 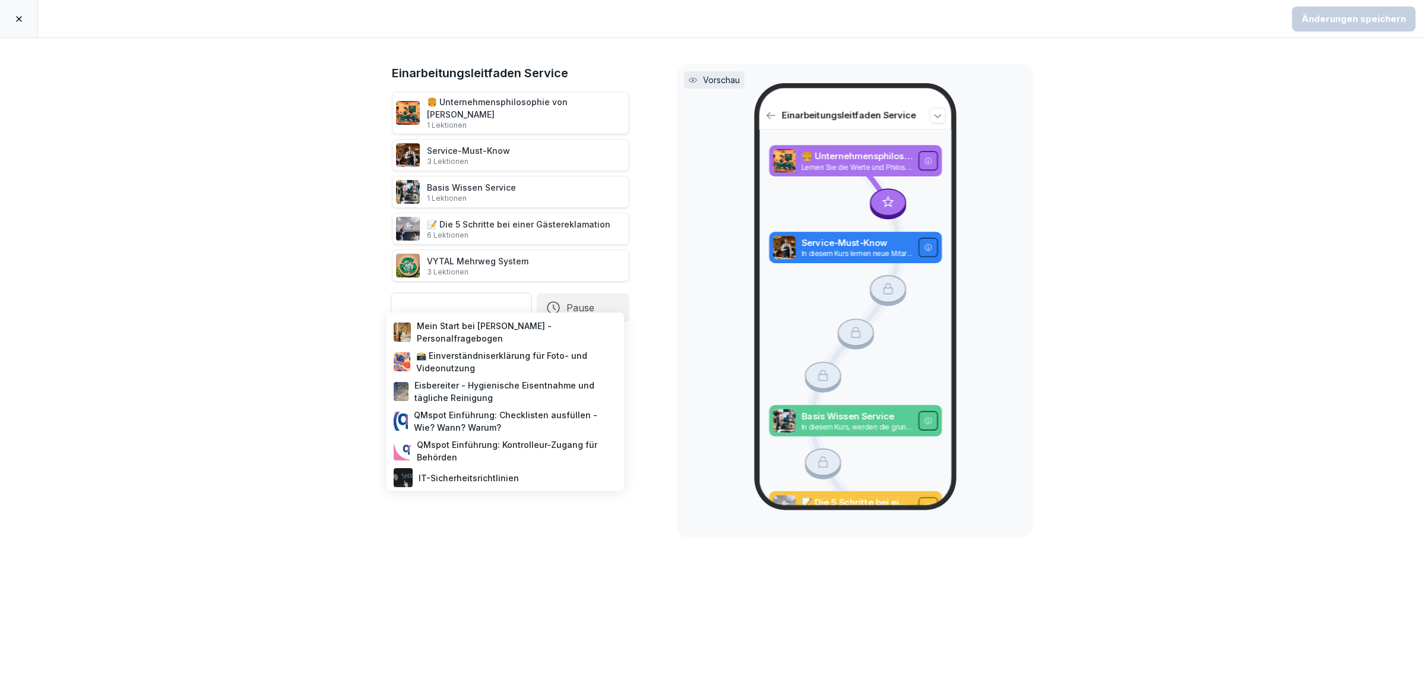 What do you see at coordinates (408, 265) in the screenshot?
I see `img: u8i1ib0ilql3mlm87z8b5j3m.png` at bounding box center [408, 265].